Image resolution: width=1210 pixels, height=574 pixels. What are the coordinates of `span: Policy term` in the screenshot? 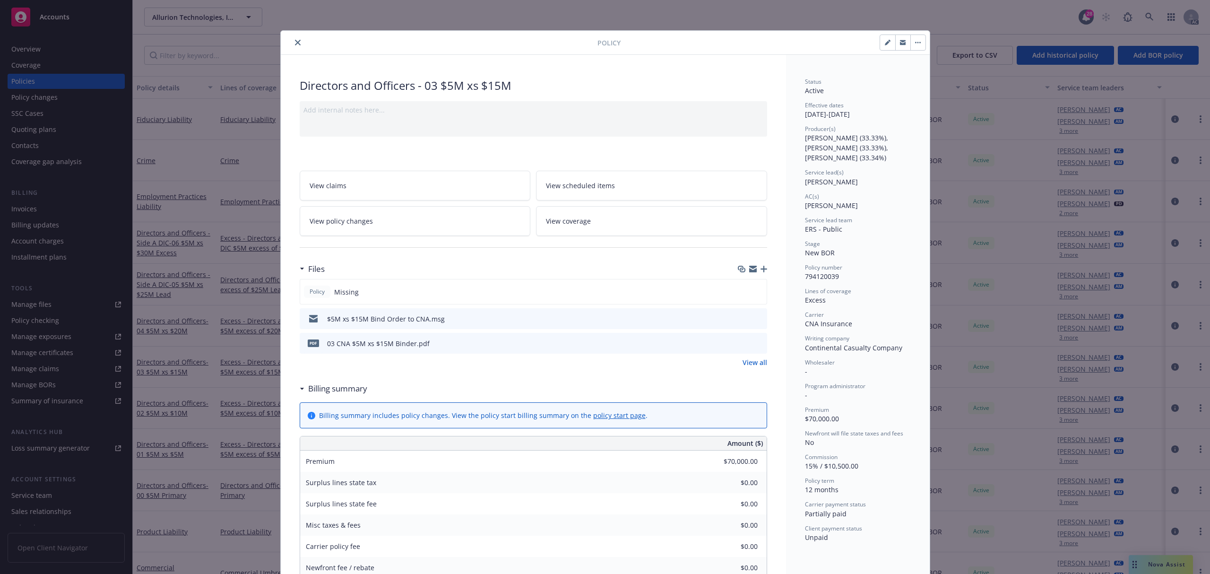 It's located at (820, 480).